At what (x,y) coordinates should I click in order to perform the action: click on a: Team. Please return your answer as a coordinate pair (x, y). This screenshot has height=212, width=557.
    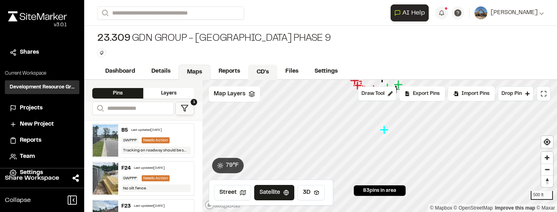
    Looking at the image, I should click on (42, 157).